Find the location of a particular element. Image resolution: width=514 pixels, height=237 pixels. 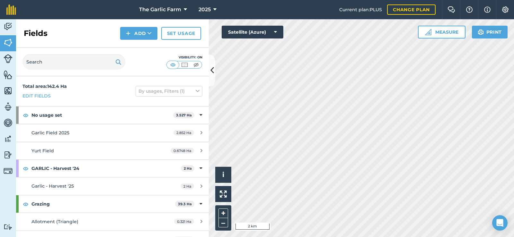

strong: GARLIC - Harvest '24 is located at coordinates (106, 169).